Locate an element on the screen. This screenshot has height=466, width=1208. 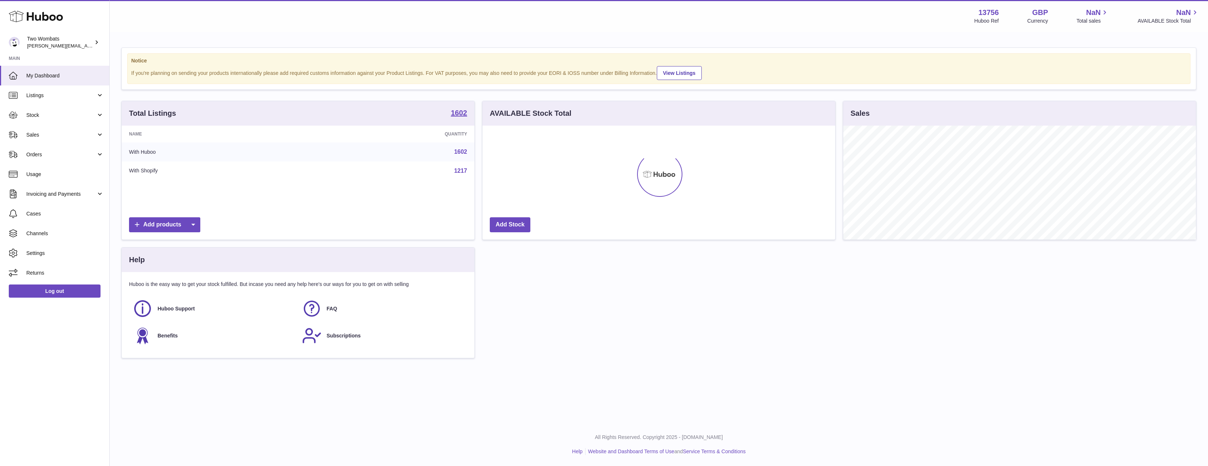
span: Sales is located at coordinates (61, 135).